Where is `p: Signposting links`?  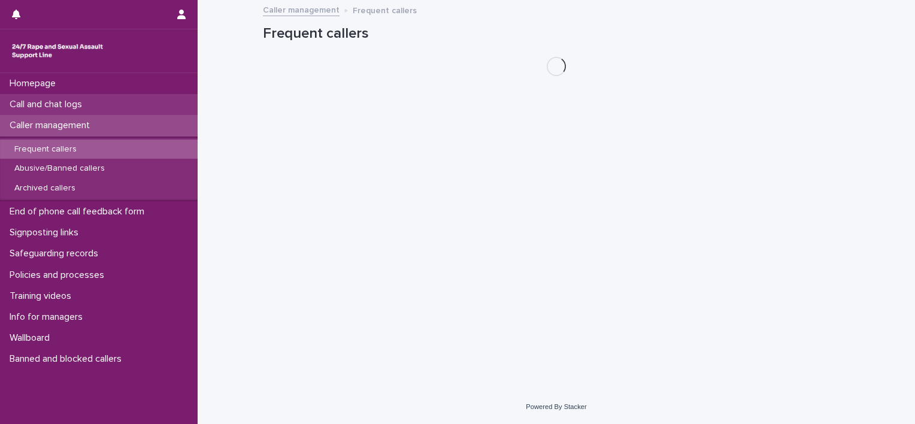
p: Signposting links is located at coordinates (46, 232).